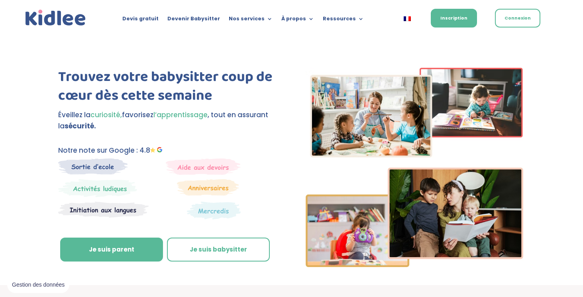  I want to click on a: À propos, so click(298, 20).